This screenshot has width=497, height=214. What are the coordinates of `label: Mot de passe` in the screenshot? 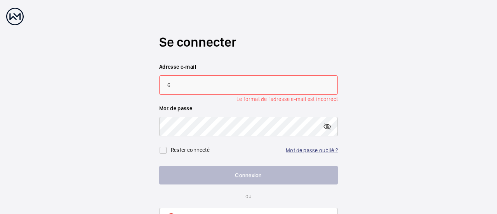 It's located at (249, 108).